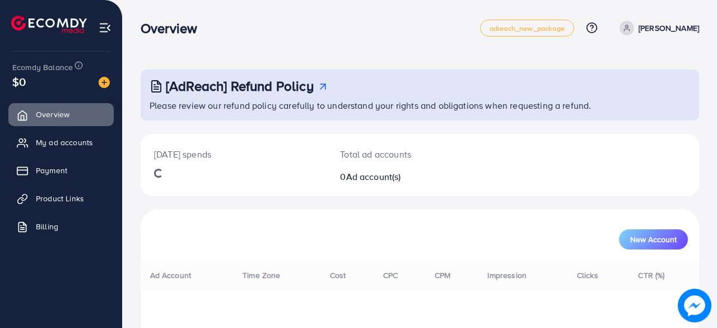 This screenshot has width=717, height=328. I want to click on span: Payment, so click(52, 170).